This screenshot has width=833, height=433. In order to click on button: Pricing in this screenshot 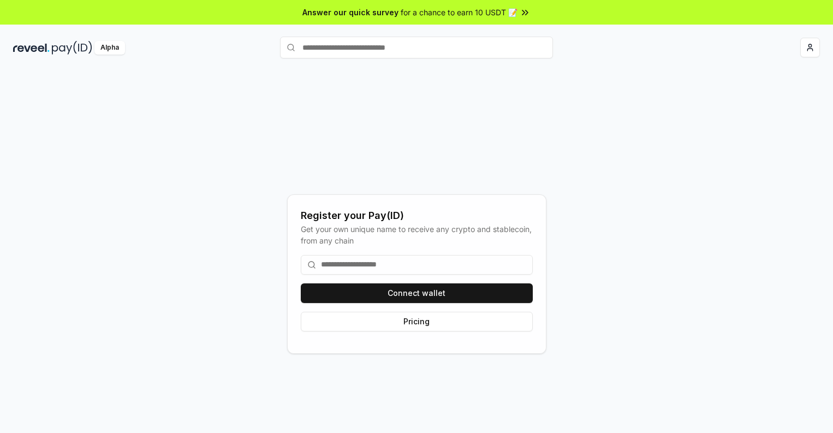, I will do `click(416, 321)`.